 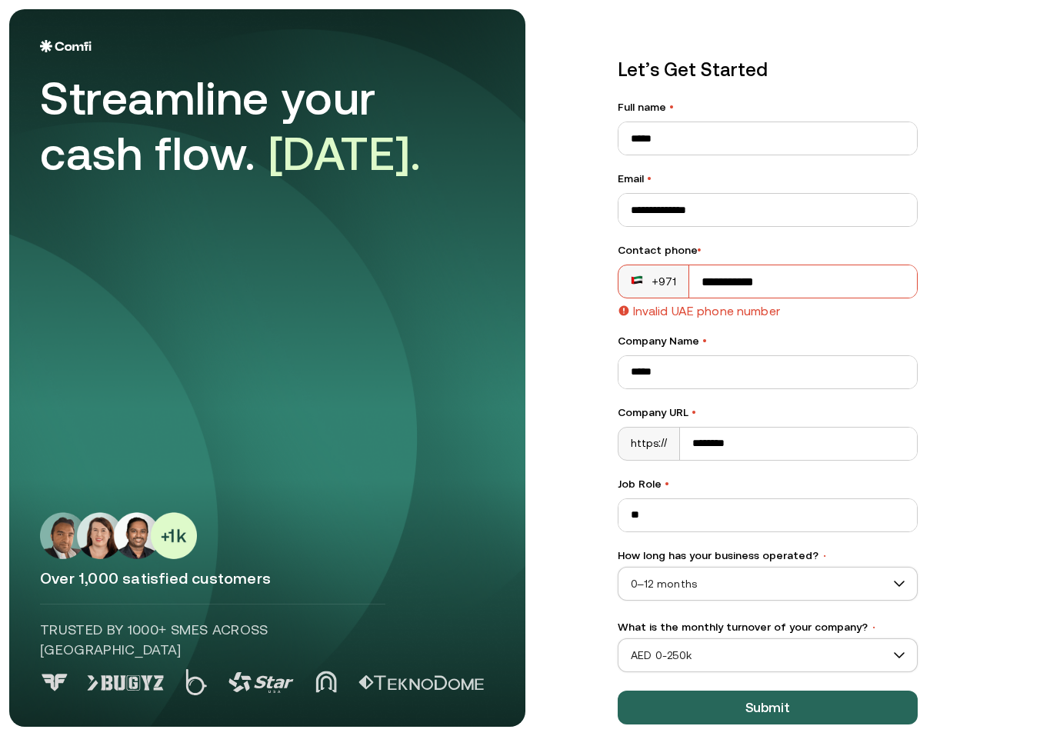 What do you see at coordinates (196, 682) in the screenshot?
I see `img: Logo 2` at bounding box center [196, 682].